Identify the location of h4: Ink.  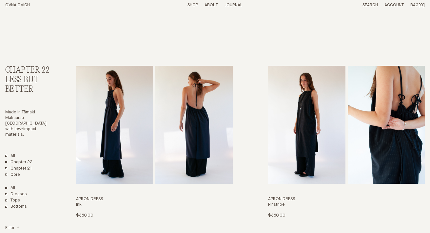
(155, 204).